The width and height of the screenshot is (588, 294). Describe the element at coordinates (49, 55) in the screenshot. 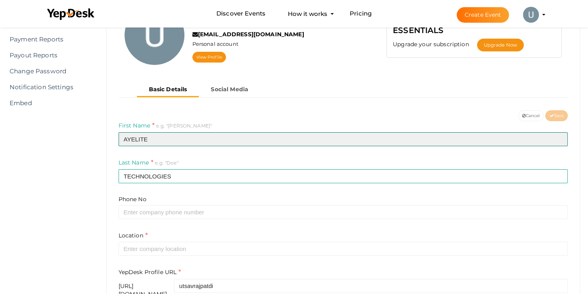

I see `a: Payout Reports` at that location.